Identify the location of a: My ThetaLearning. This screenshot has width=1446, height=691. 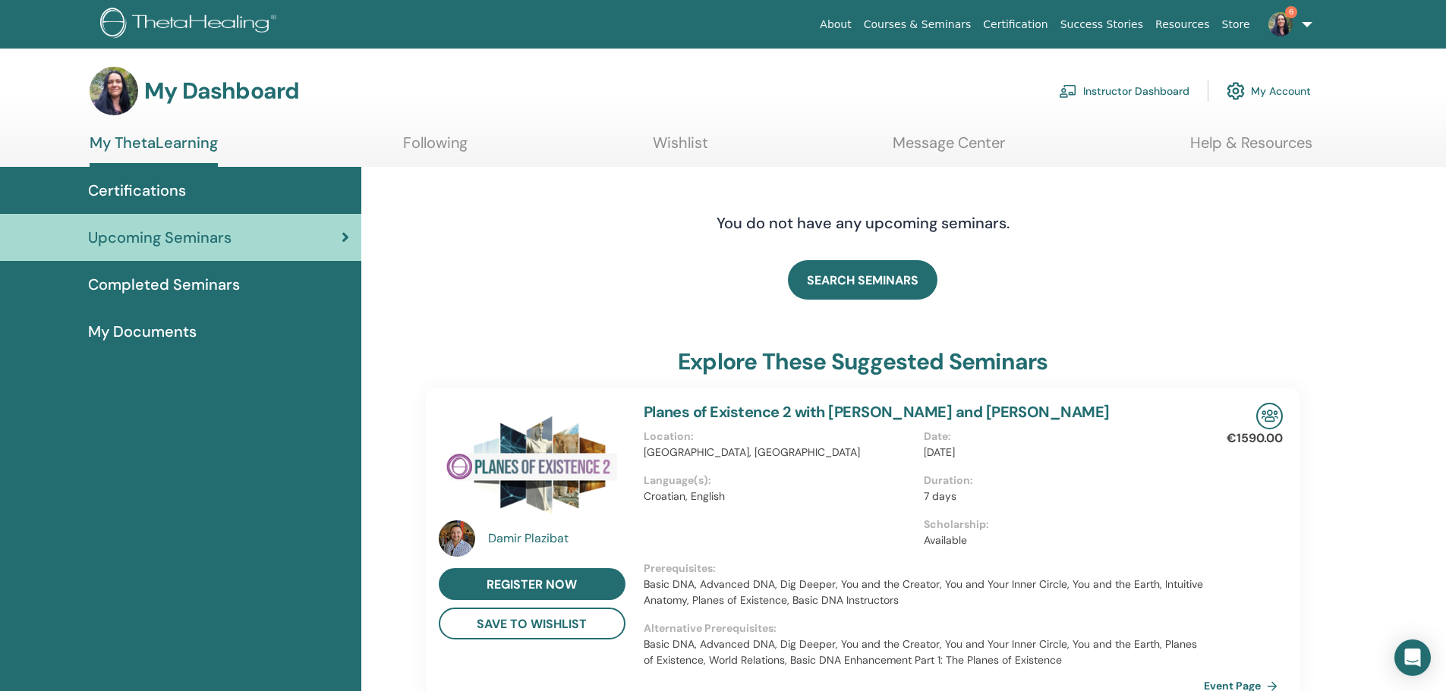
(153, 150).